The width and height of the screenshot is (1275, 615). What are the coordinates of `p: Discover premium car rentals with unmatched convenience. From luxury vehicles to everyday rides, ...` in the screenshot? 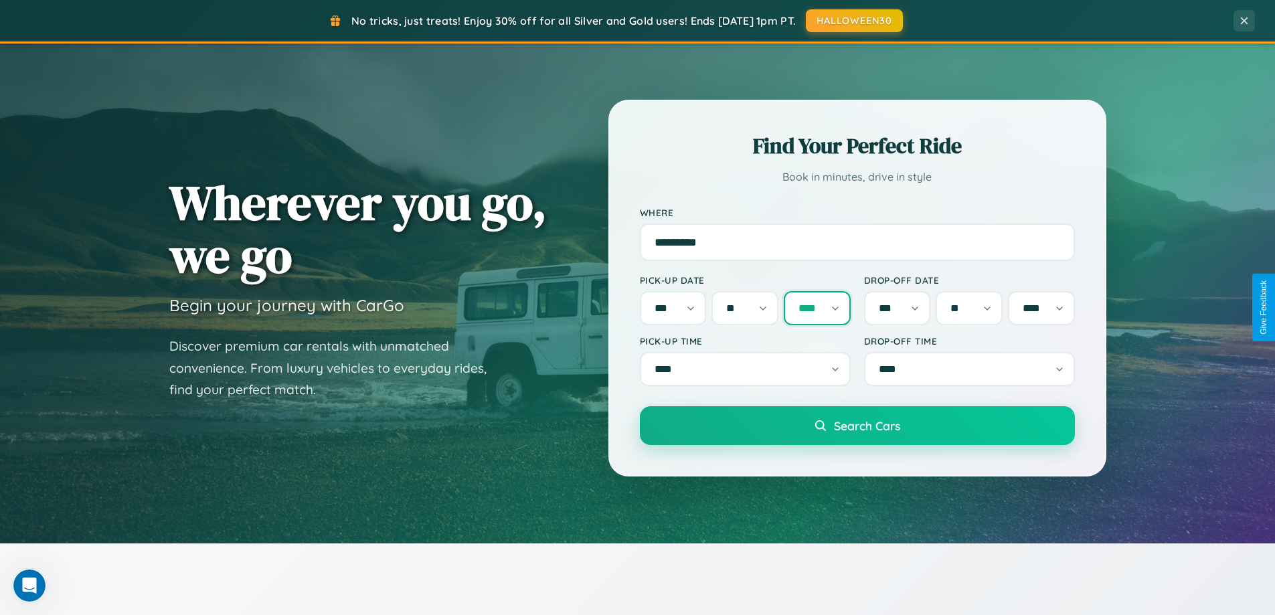 It's located at (337, 368).